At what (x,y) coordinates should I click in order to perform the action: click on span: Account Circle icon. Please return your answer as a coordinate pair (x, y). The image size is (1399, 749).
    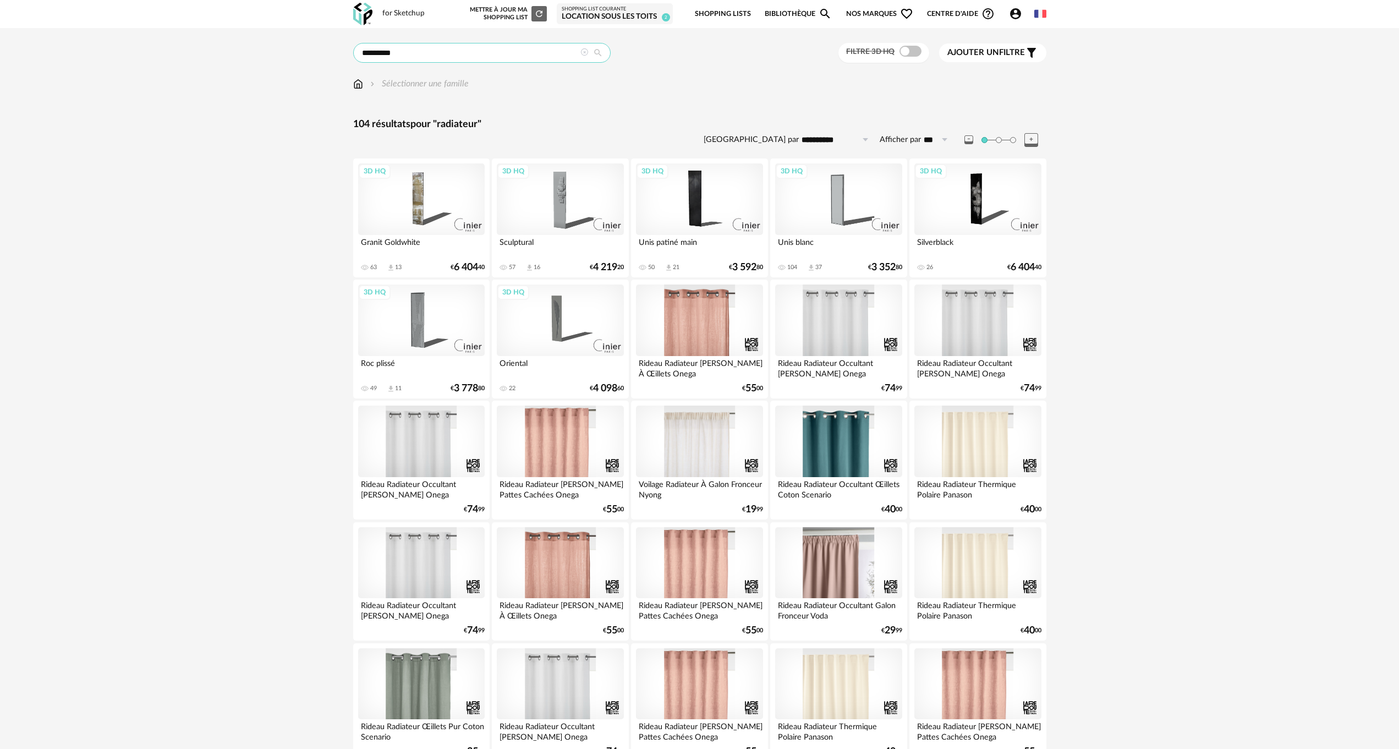
    Looking at the image, I should click on (1018, 14).